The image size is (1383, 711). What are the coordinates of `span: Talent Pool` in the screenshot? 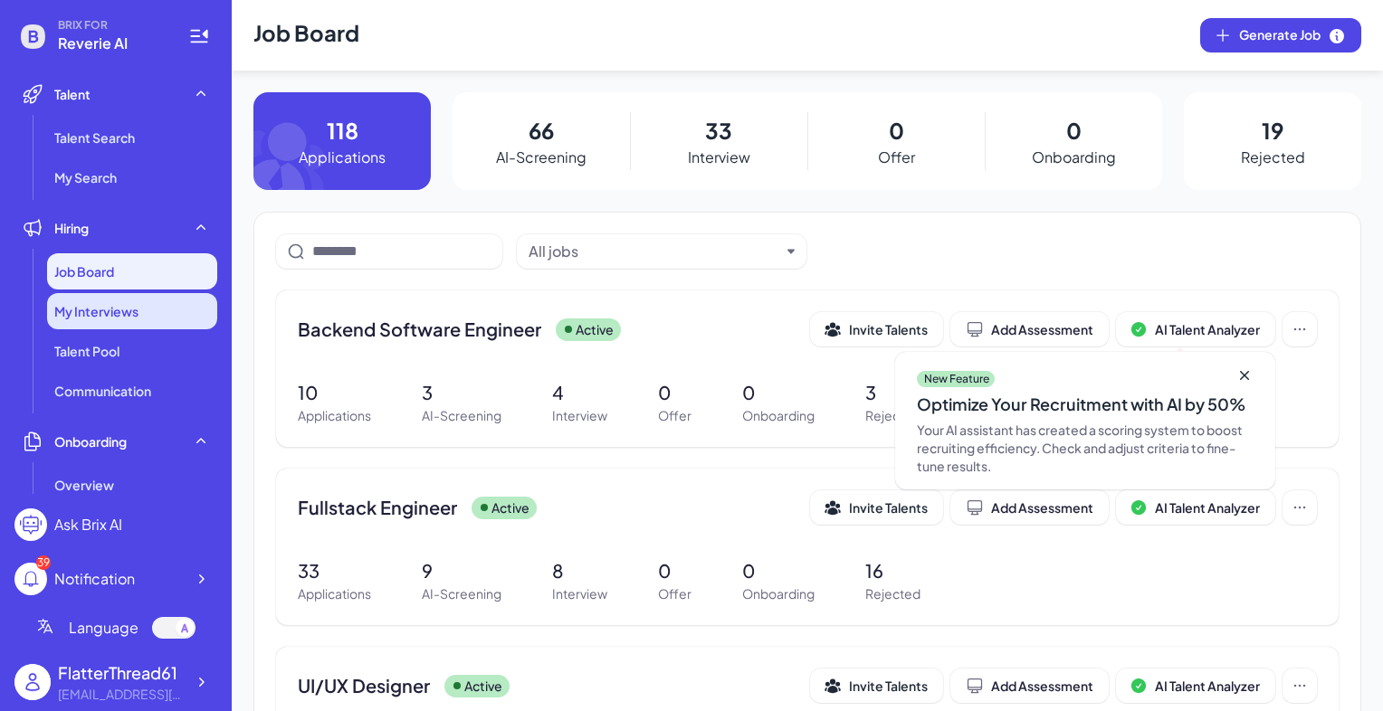 It's located at (87, 351).